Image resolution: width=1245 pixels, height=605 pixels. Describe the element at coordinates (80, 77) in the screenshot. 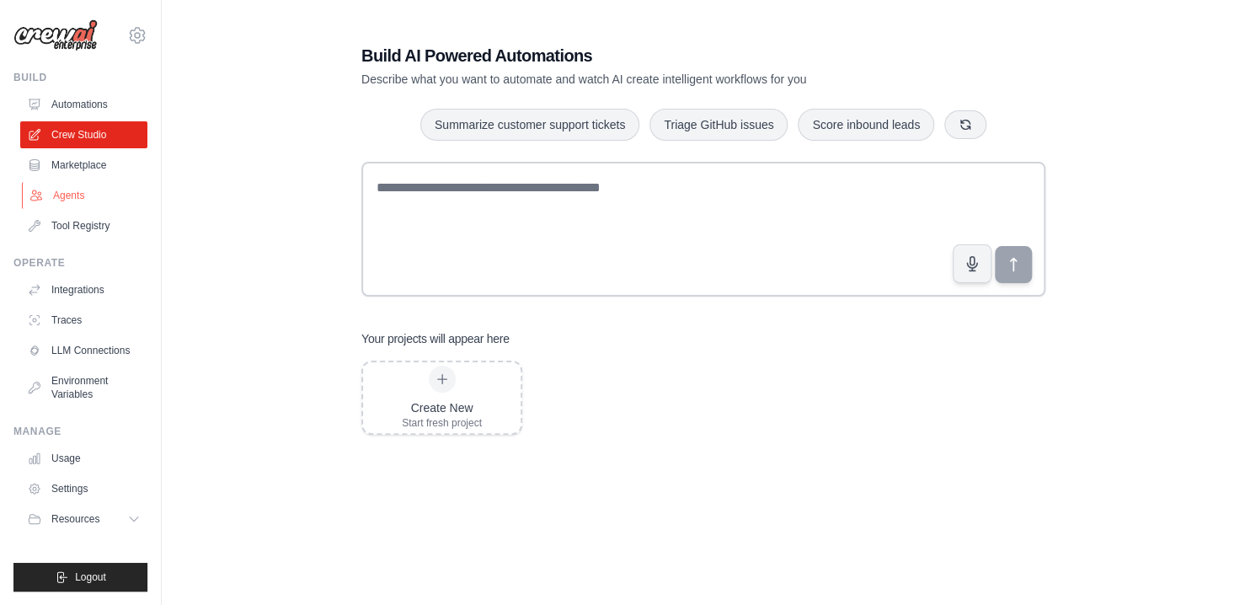

I see `div: Build` at that location.